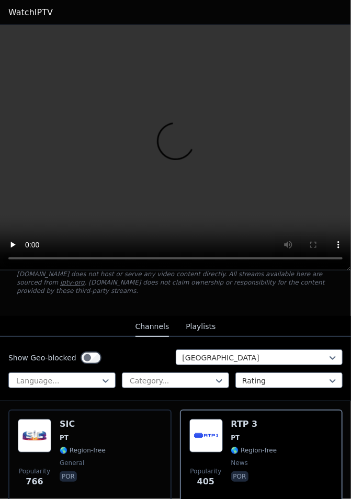 This screenshot has width=351, height=499. I want to click on a: WatchIPTV, so click(30, 13).